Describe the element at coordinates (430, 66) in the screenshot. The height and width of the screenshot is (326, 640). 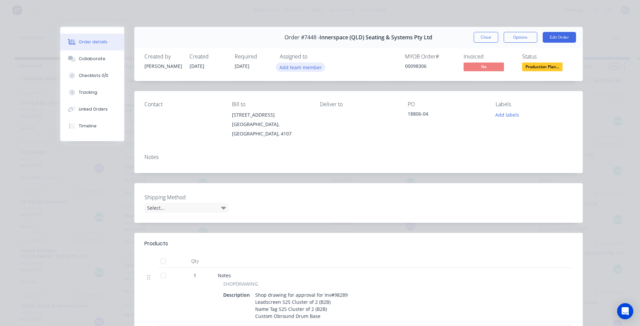
I see `div: 00098306` at that location.